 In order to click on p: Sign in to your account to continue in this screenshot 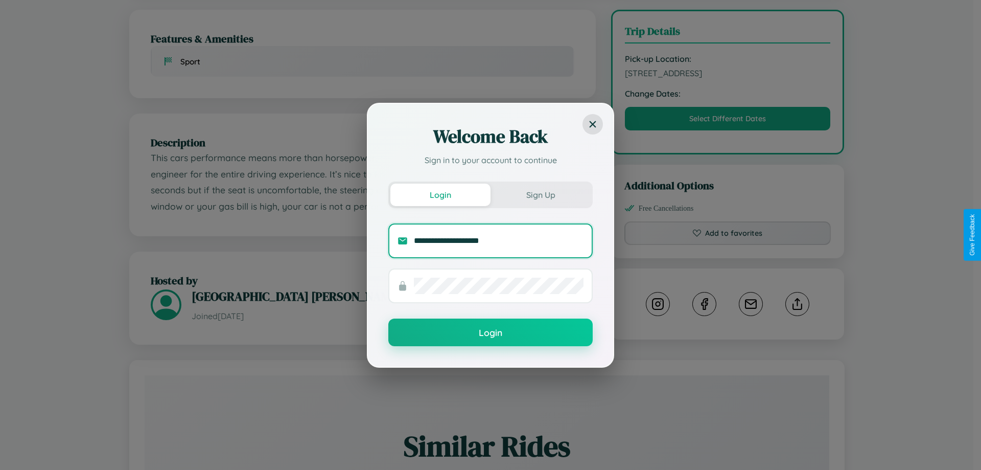, I will do `click(491, 160)`.